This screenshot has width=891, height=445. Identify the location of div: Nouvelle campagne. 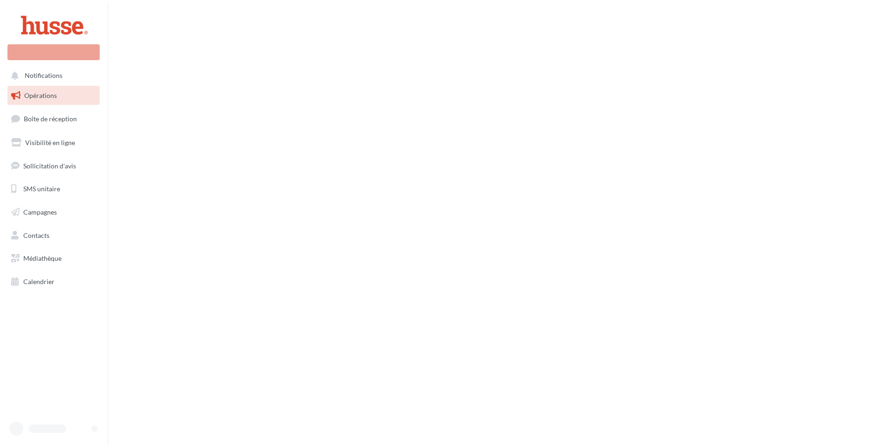
(54, 52).